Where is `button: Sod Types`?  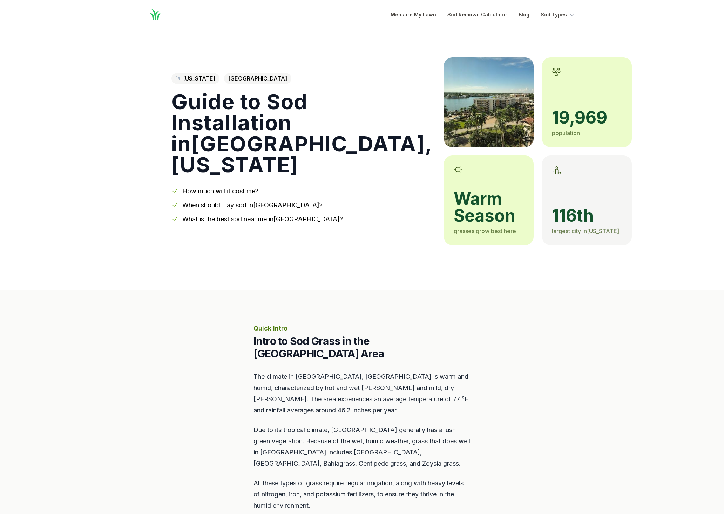
button: Sod Types is located at coordinates (557, 15).